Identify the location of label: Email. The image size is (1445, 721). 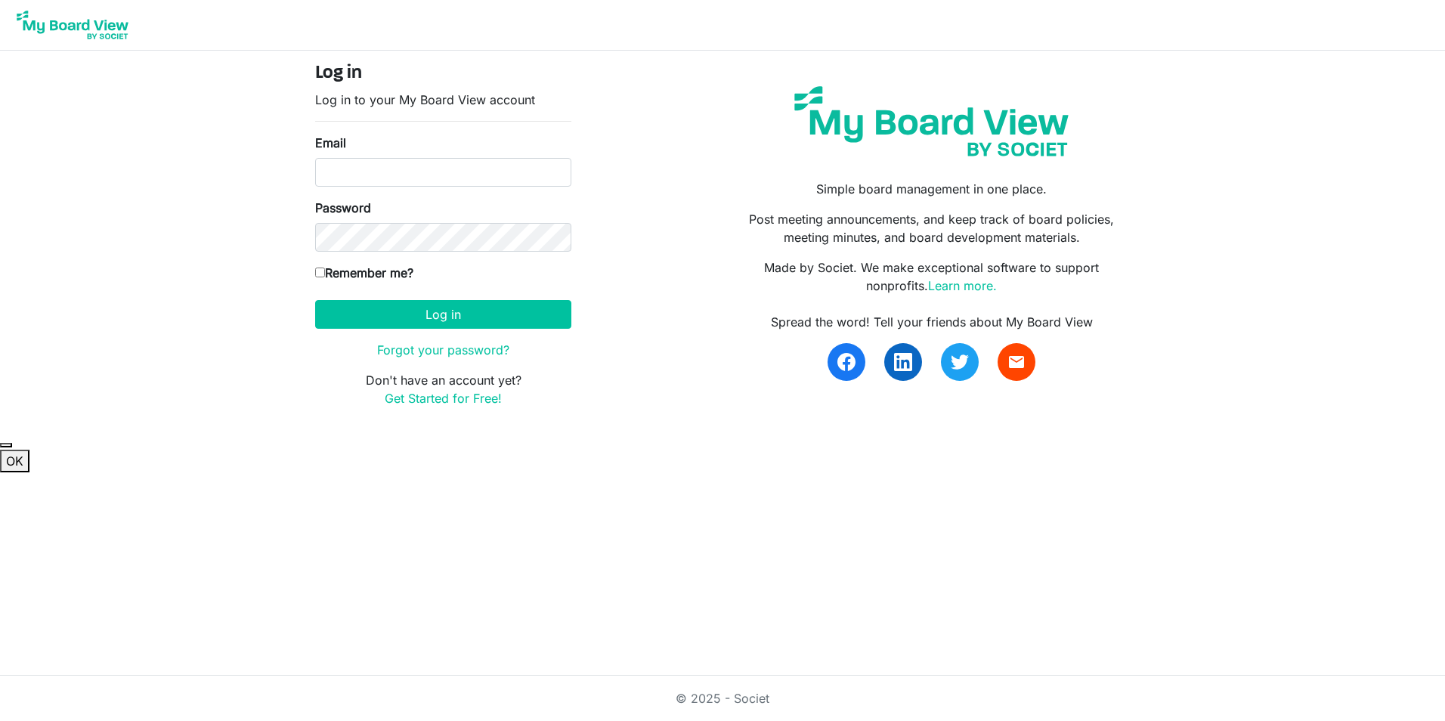
(330, 143).